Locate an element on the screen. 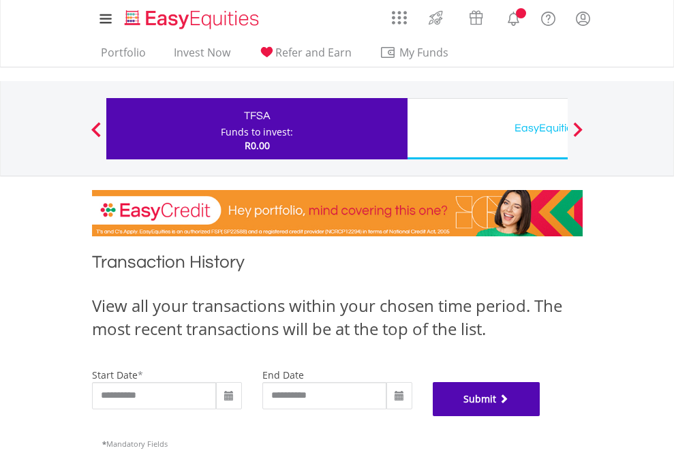 The image size is (674, 457). img: grid-menu-icon.svg is located at coordinates (399, 18).